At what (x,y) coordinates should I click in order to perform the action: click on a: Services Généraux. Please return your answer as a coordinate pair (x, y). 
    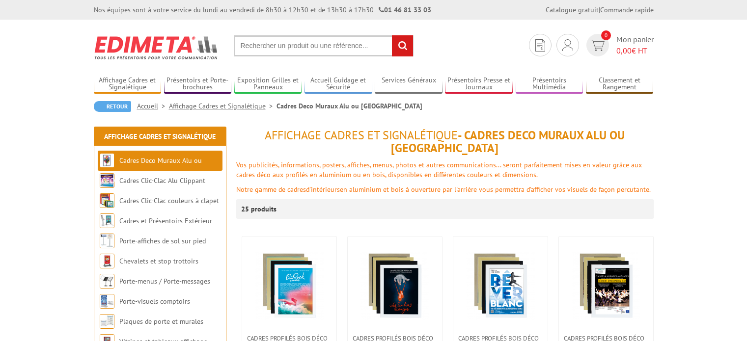
    Looking at the image, I should click on (409, 84).